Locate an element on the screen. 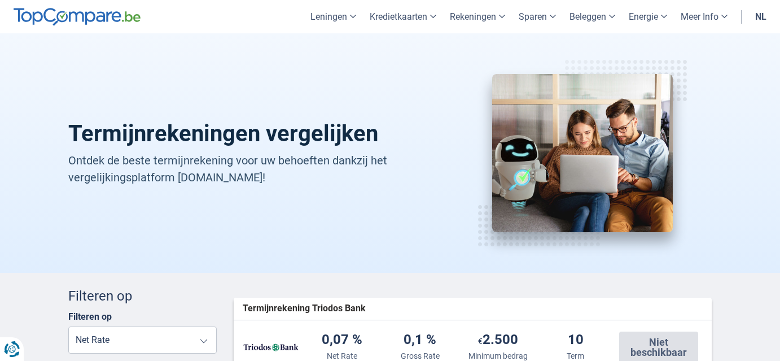 Image resolution: width=780 pixels, height=361 pixels. img: TopCompare is located at coordinates (77, 17).